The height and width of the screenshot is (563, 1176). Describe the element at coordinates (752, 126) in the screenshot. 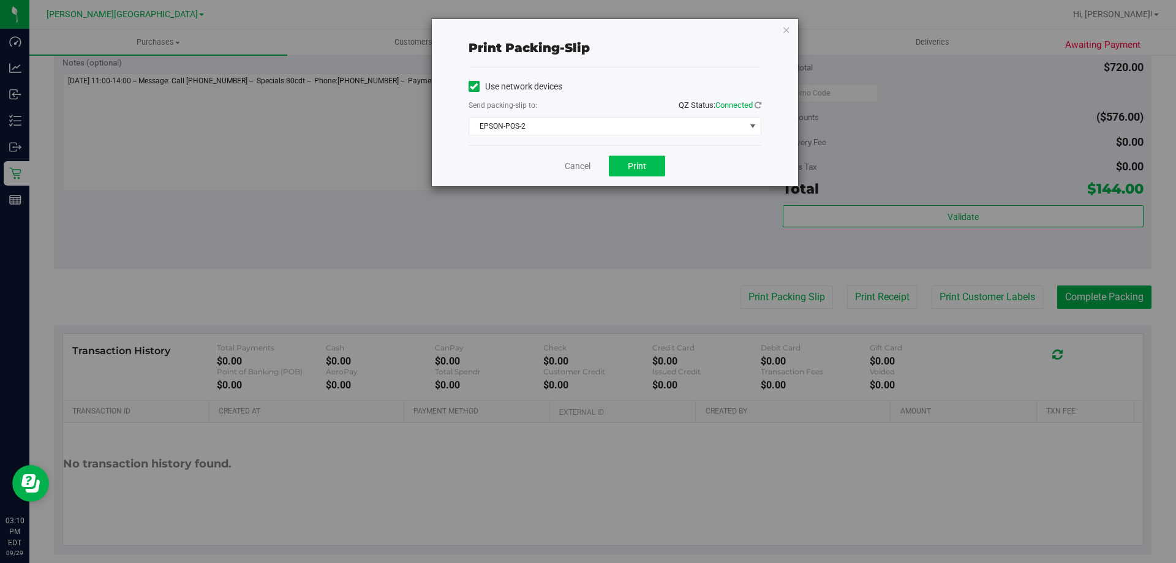

I see `span: select` at that location.